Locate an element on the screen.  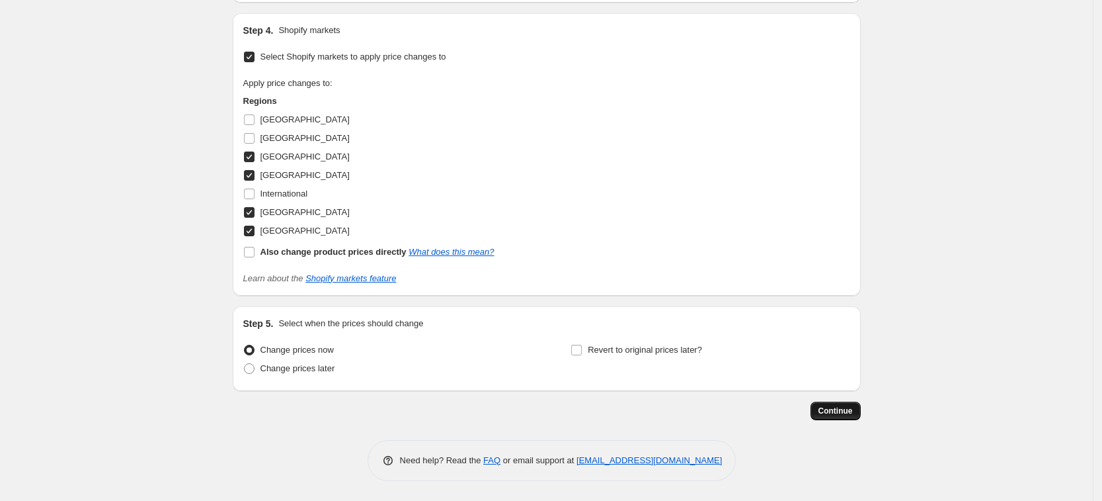
h2: Step 5. is located at coordinates (259, 323).